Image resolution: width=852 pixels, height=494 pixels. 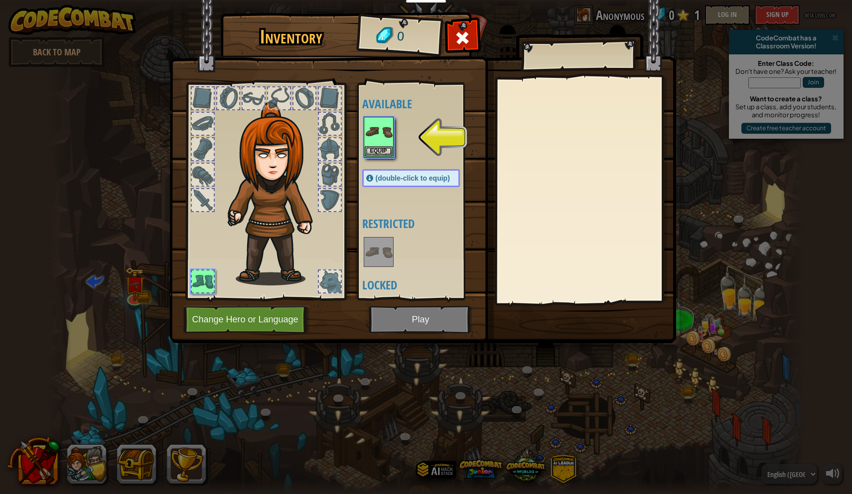 What do you see at coordinates (400, 36) in the screenshot?
I see `span: 0` at bounding box center [400, 36].